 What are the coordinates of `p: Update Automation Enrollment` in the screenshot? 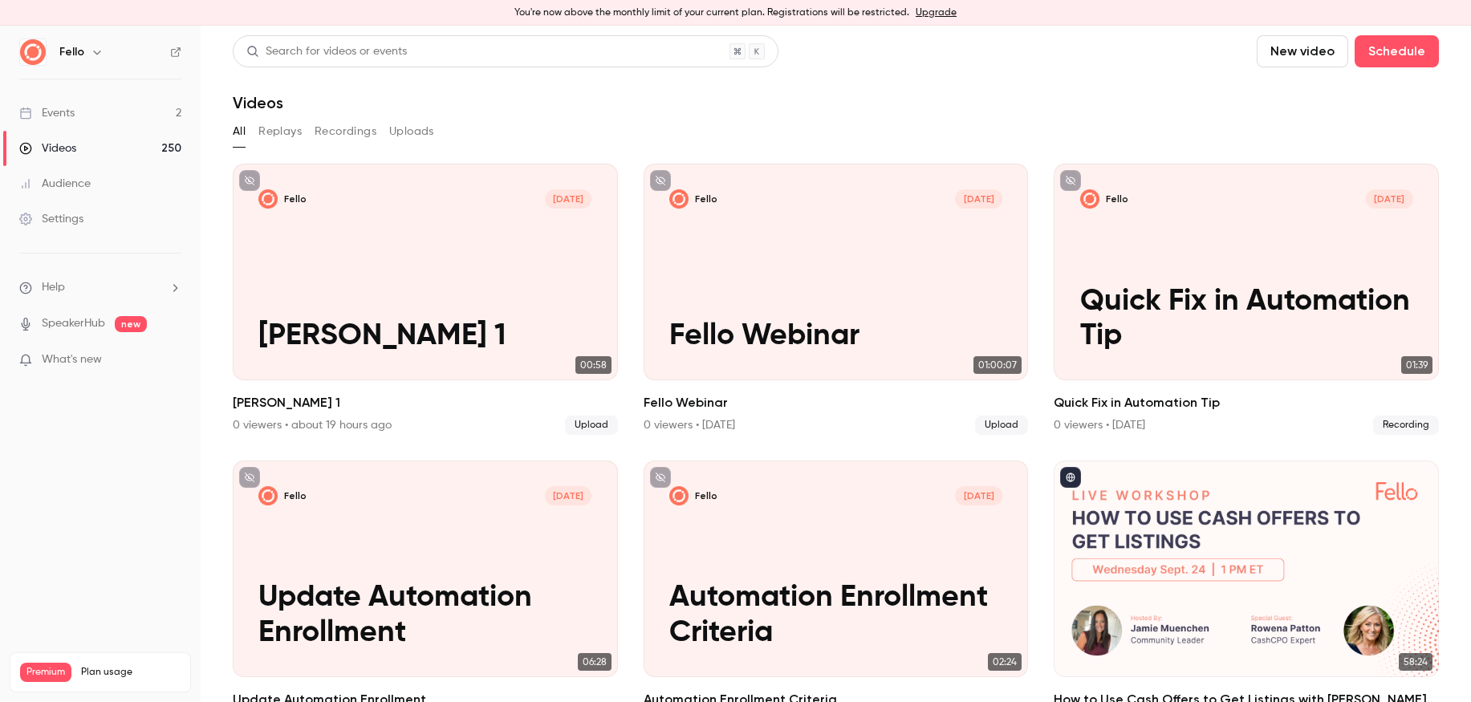 It's located at (424, 615).